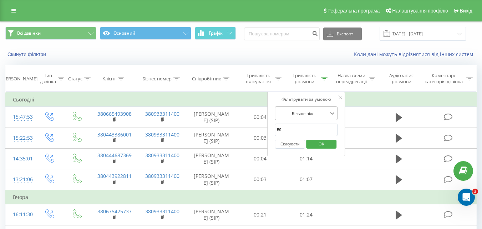  Describe the element at coordinates (216, 33) in the screenshot. I see `span: Графік` at that location.